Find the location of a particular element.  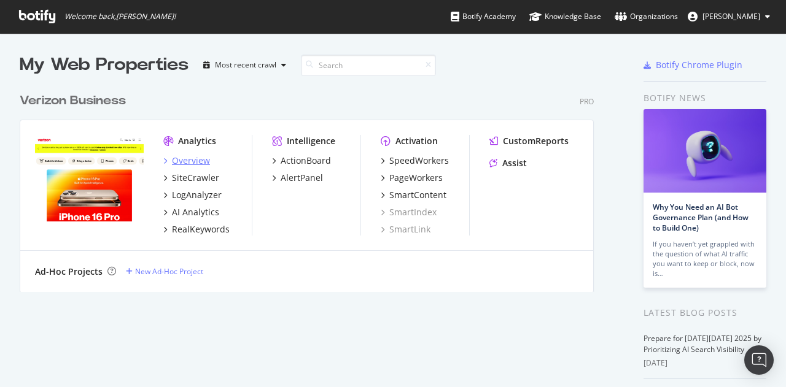

div: RealKeywords is located at coordinates (201, 230).